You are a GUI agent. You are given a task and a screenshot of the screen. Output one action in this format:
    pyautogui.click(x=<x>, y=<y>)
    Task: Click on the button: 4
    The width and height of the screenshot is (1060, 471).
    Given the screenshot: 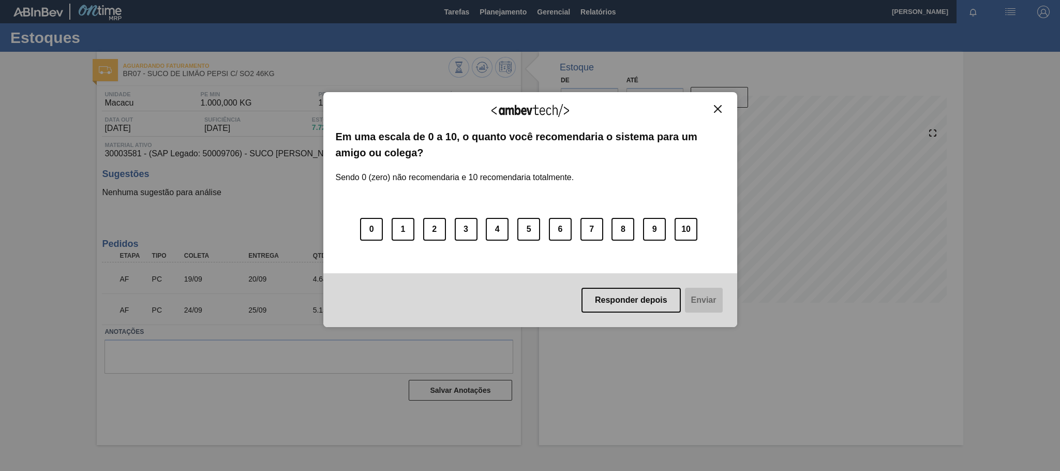 What is the action you would take?
    pyautogui.click(x=497, y=229)
    